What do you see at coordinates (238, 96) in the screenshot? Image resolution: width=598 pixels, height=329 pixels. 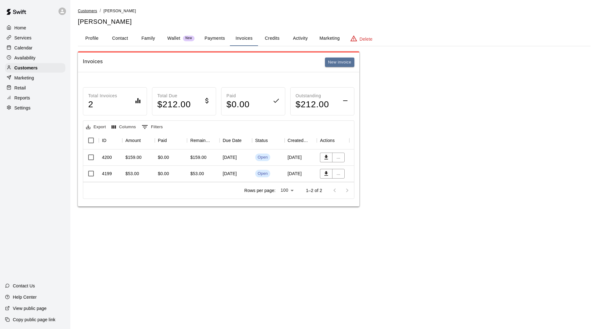 I see `p: Paid` at bounding box center [238, 96].